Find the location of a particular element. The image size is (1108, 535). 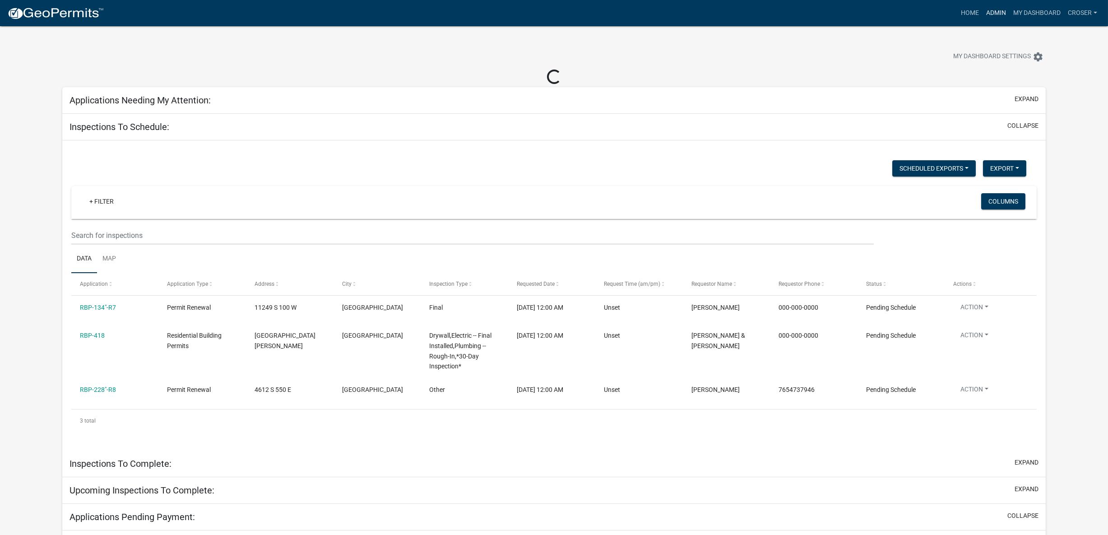

div: 3 total is located at coordinates (554, 421).